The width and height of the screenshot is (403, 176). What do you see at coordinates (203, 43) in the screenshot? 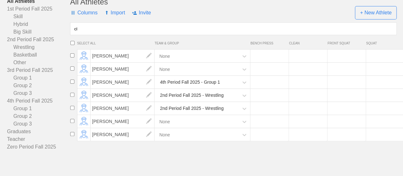
I see `span: TEAM & GROUP` at bounding box center [203, 43].